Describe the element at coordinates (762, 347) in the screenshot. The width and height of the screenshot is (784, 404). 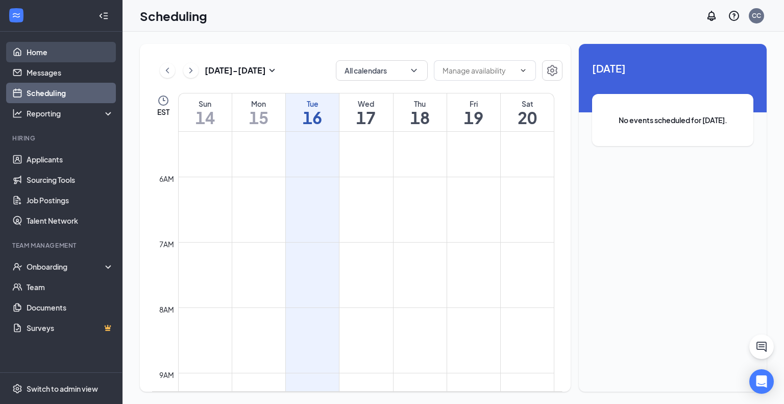
I see `svg: ChatActive` at that location.